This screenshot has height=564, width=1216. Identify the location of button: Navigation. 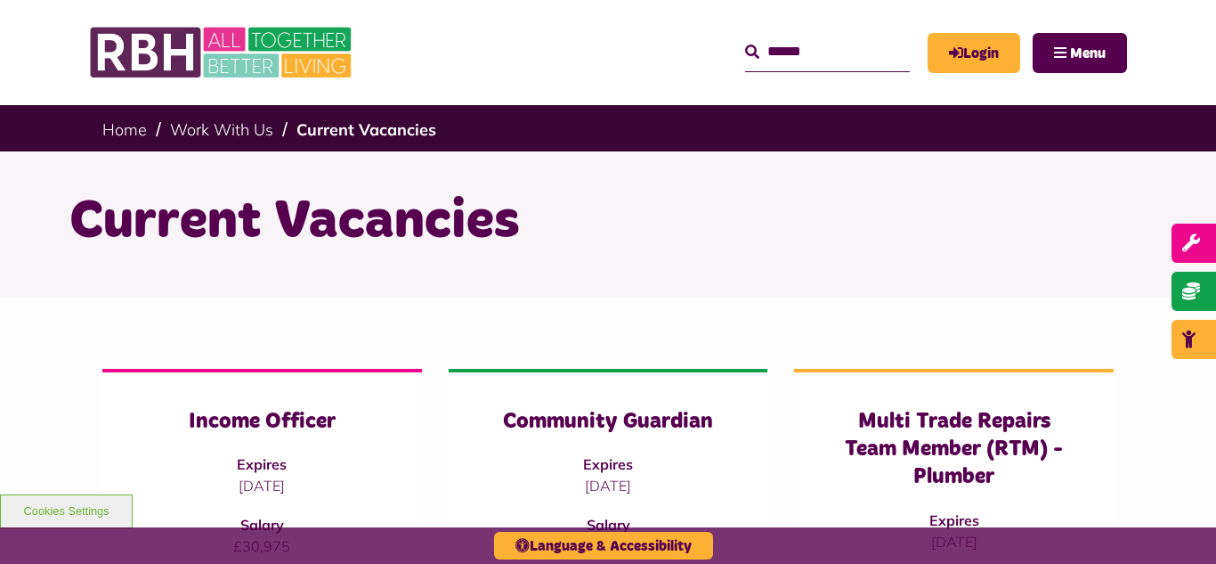
(1080, 53).